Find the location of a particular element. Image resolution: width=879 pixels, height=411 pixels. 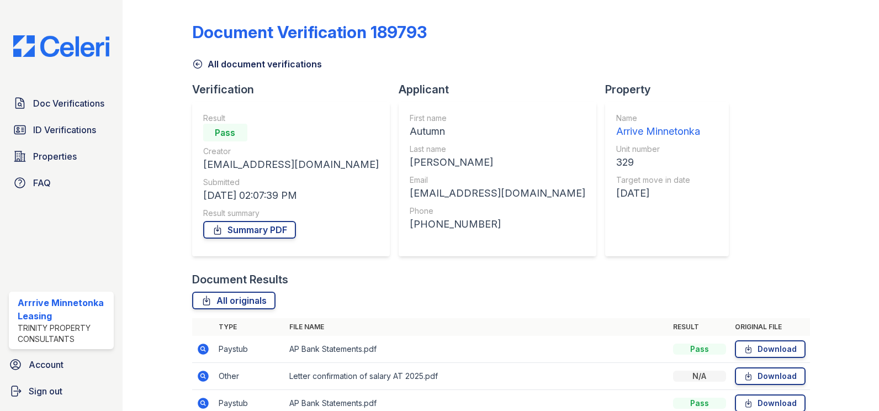

a: Name Arrive Minnetonka is located at coordinates (658, 126).